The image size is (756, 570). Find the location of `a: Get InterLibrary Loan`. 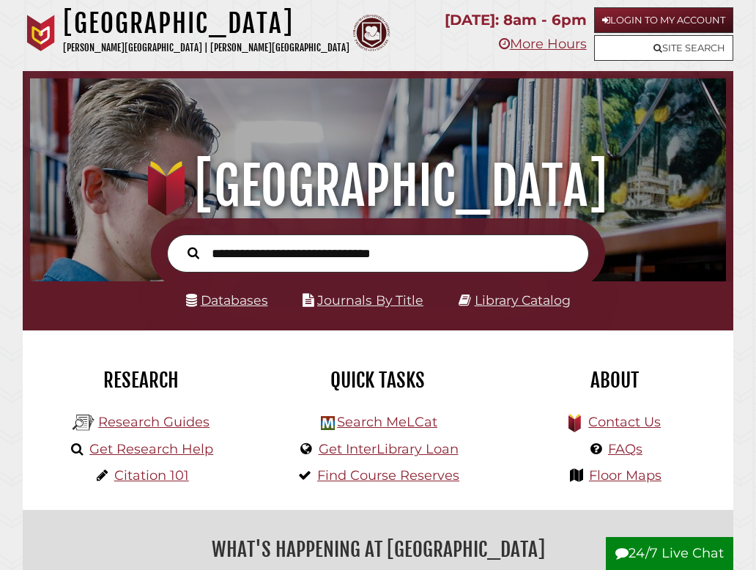

a: Get InterLibrary Loan is located at coordinates (388, 449).